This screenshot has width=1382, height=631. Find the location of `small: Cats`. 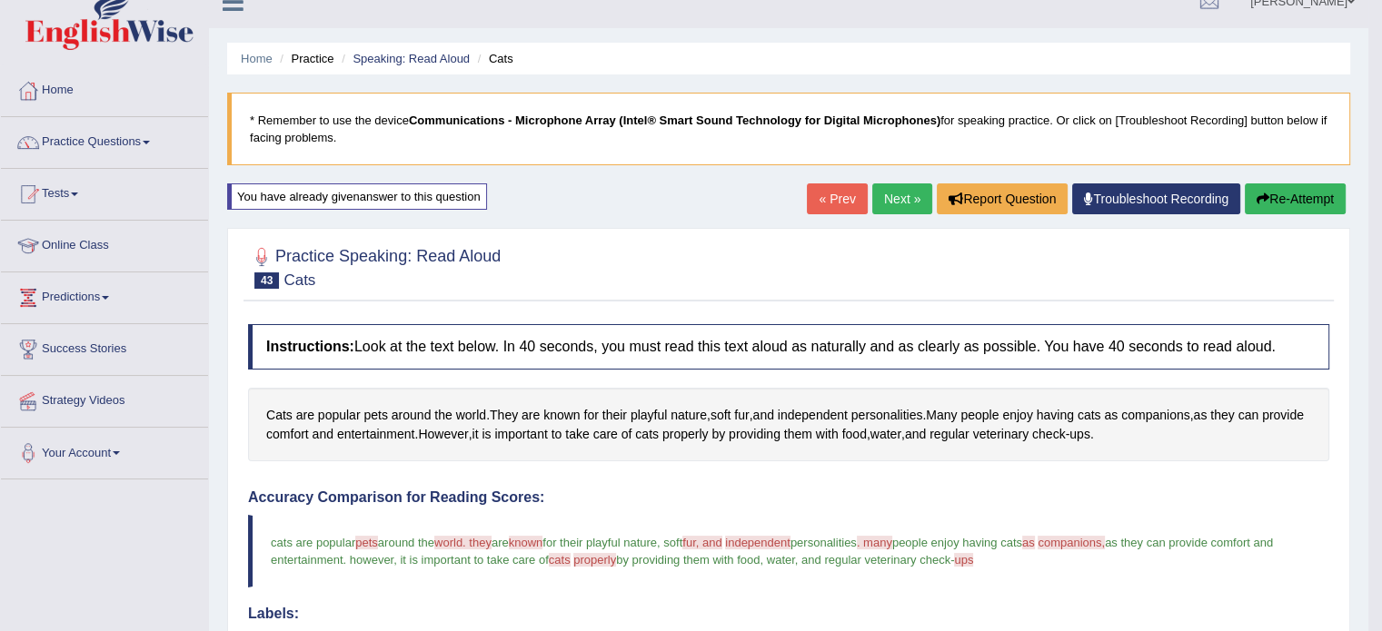

small: Cats is located at coordinates (299, 280).